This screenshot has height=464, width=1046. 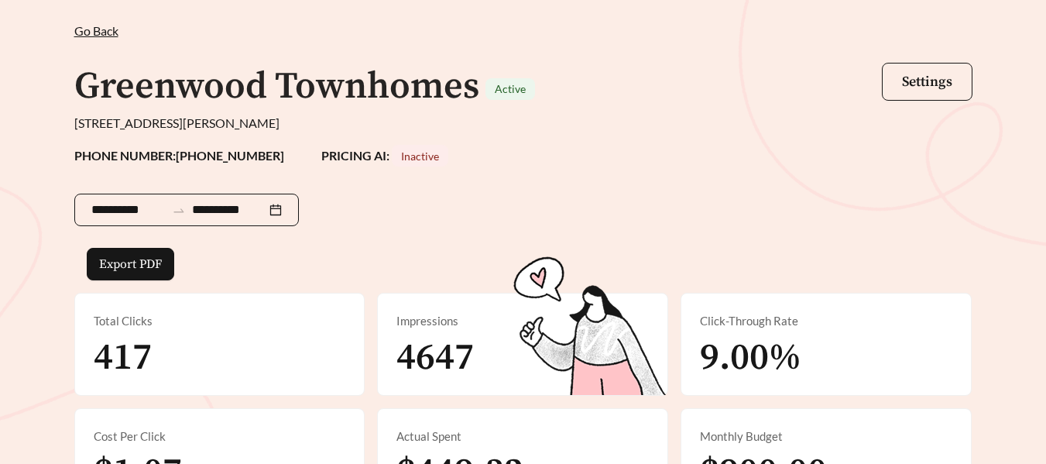 I want to click on div: Total Clicks, so click(x=220, y=320).